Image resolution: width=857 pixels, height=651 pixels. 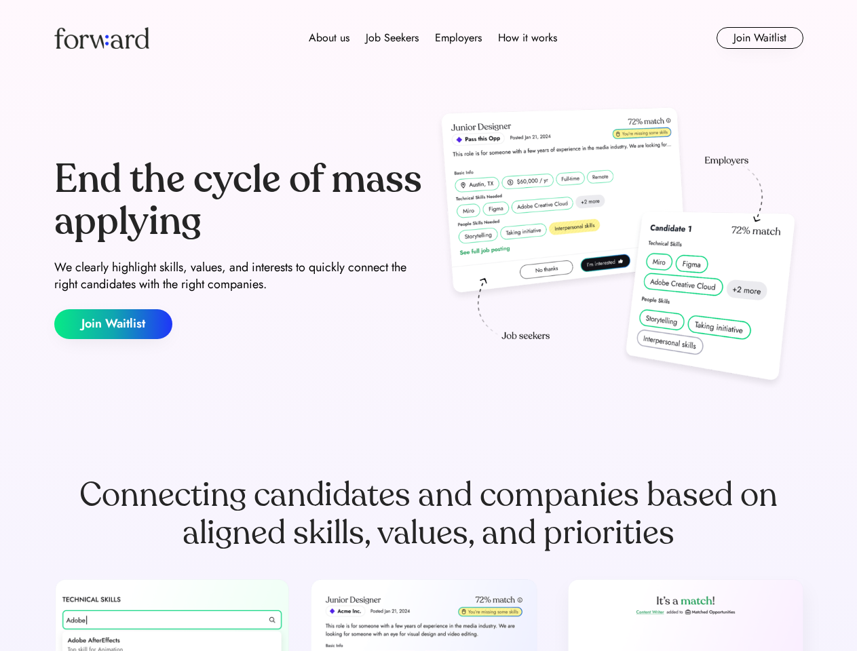 I want to click on div: We clearly highlight skills, values, and interests to quickly connect the right candidates with t..., so click(x=239, y=276).